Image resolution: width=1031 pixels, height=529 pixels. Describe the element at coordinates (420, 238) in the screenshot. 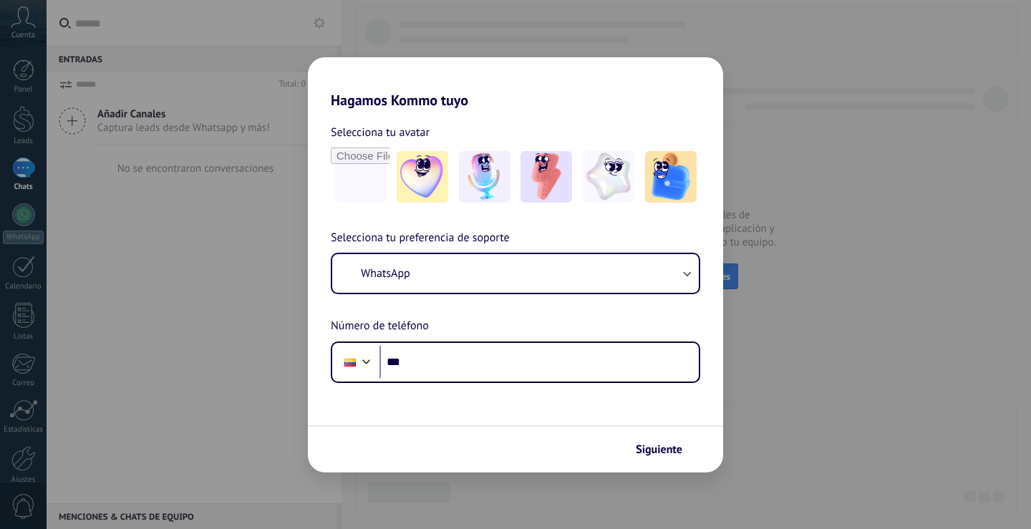

I see `span: Selecciona tu preferencia de soporte` at that location.